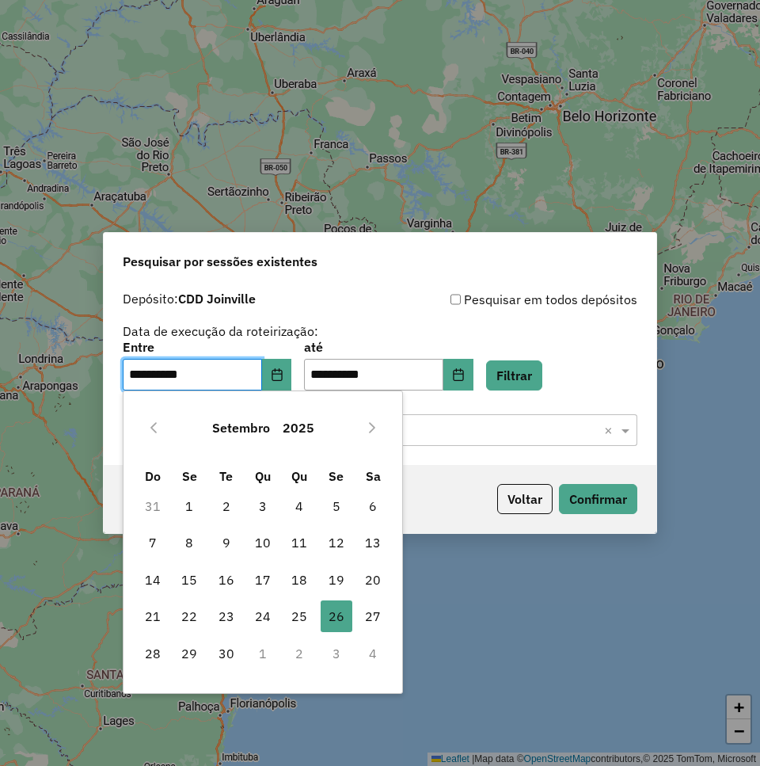  Describe the element at coordinates (299, 543) in the screenshot. I see `span: 11` at that location.